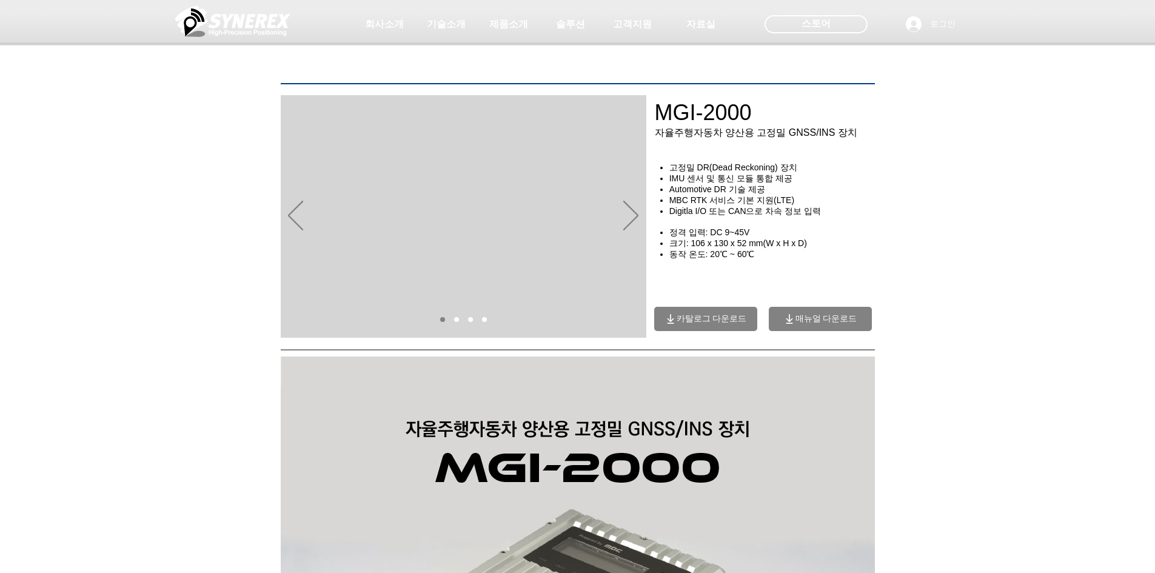 The image size is (1155, 573). I want to click on a: 제품소개, so click(509, 24).